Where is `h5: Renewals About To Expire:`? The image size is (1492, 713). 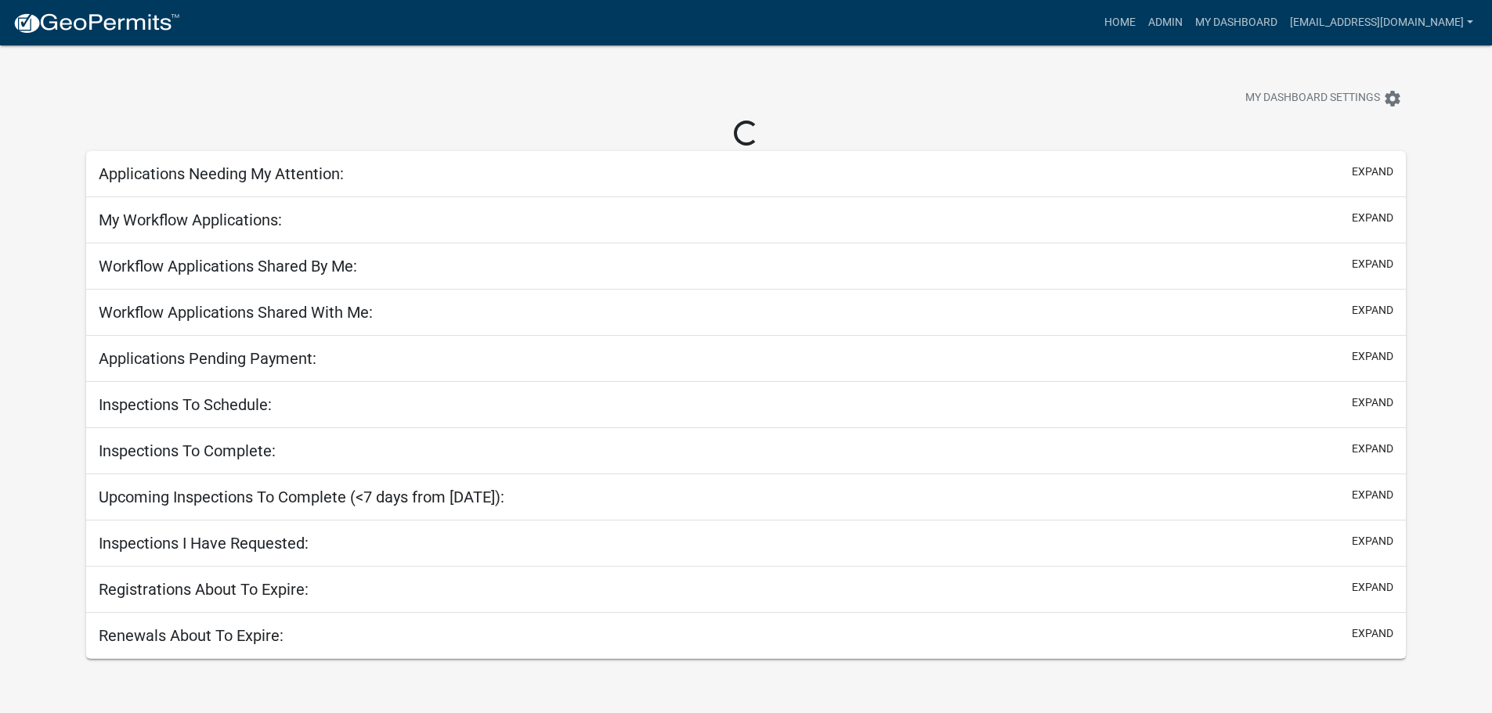 h5: Renewals About To Expire: is located at coordinates (191, 636).